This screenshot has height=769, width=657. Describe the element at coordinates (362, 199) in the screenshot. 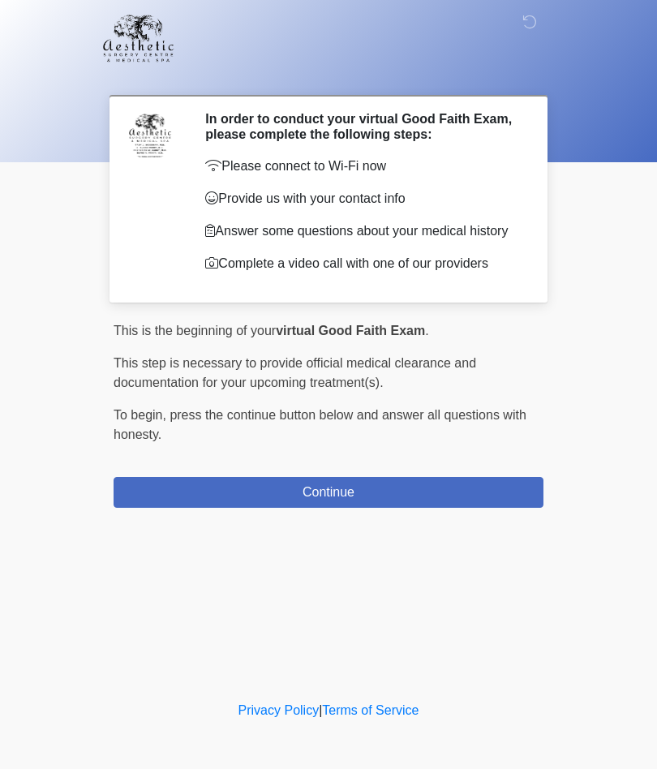

I see `p: Provide us with your contact info` at that location.